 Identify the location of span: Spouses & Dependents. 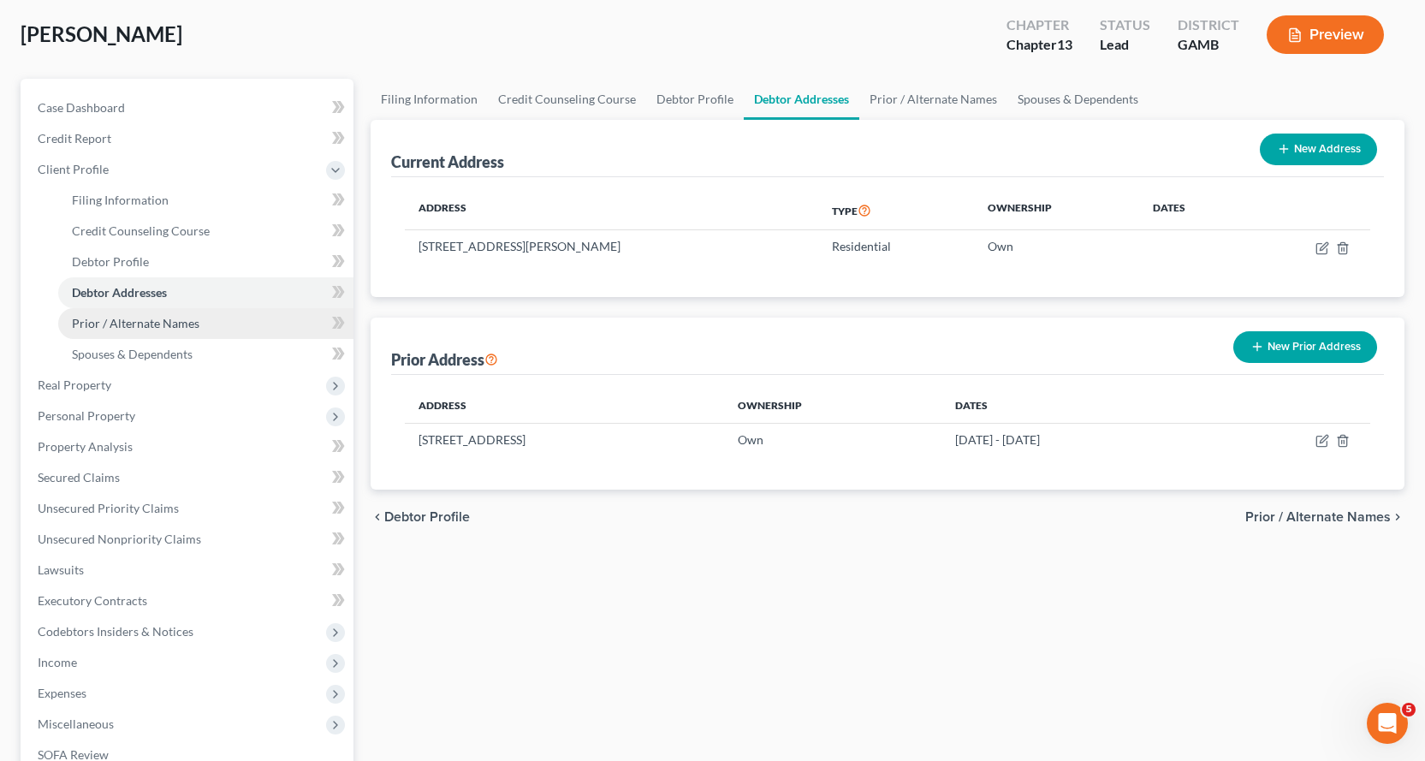
(132, 353).